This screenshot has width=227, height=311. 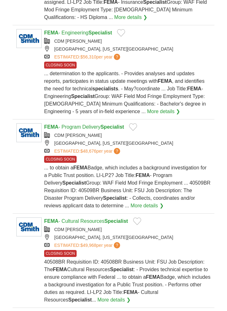 What do you see at coordinates (88, 151) in the screenshot?
I see `a: ESTIMATED:$48,676per year?` at bounding box center [88, 151].